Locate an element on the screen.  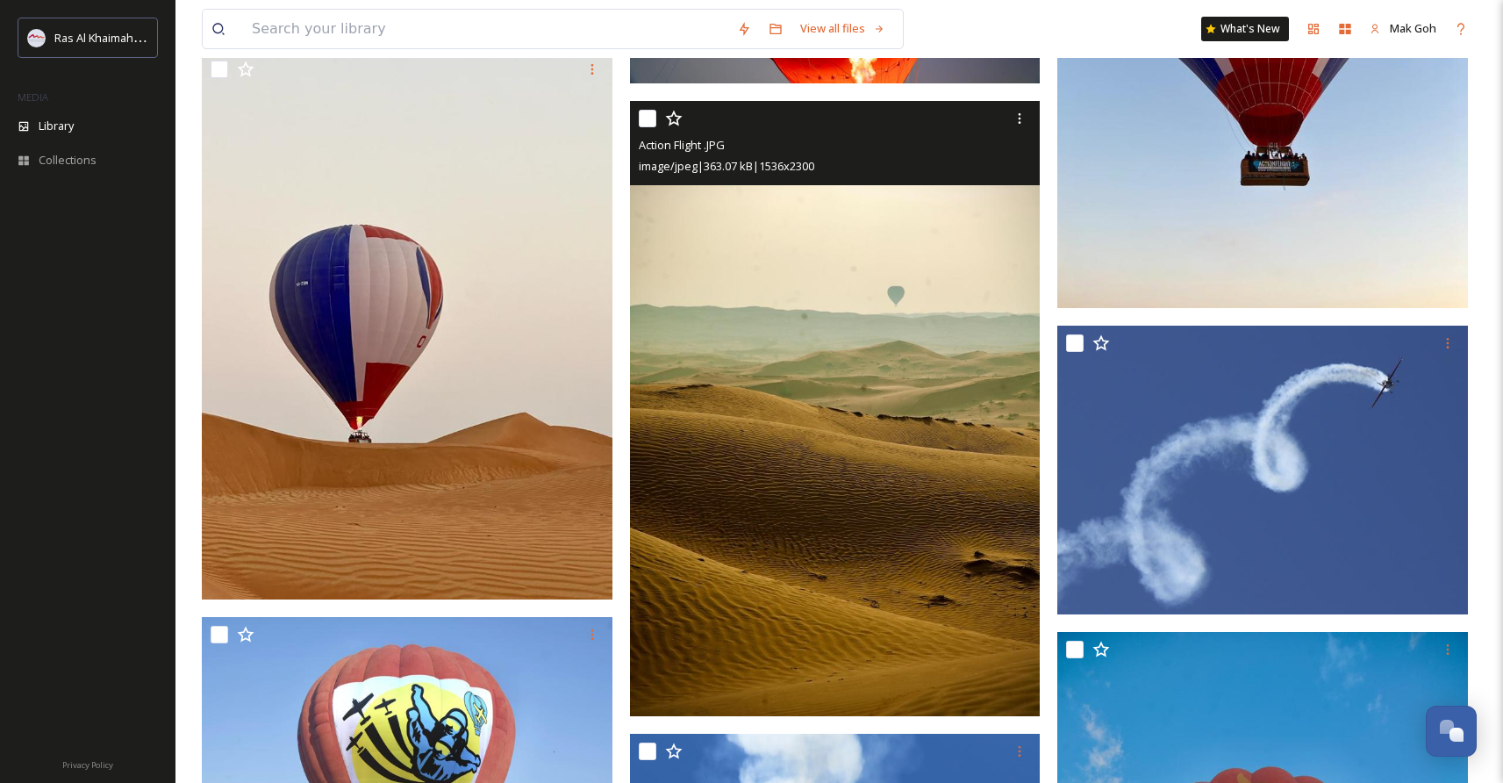
span: Privacy Policy is located at coordinates (88, 764).